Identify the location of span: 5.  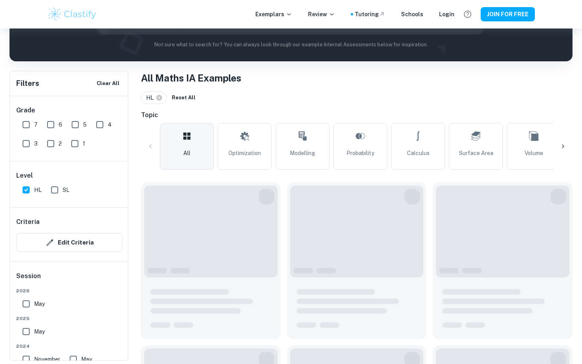
(85, 125).